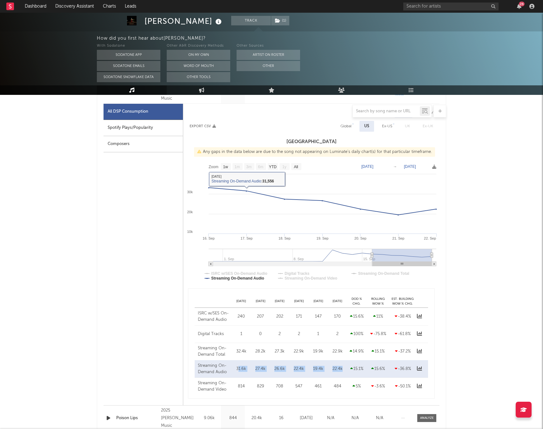 This screenshot has width=543, height=429. Describe the element at coordinates (198, 77) in the screenshot. I see `button: Other Tools` at that location.